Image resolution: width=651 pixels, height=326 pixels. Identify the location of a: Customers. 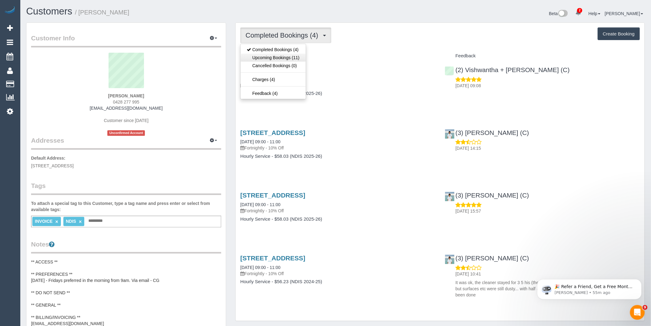
(49, 11).